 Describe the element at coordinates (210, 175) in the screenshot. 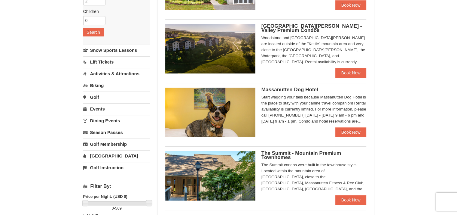

I see `img: 19219034-1-0eee7e00.jpg` at that location.